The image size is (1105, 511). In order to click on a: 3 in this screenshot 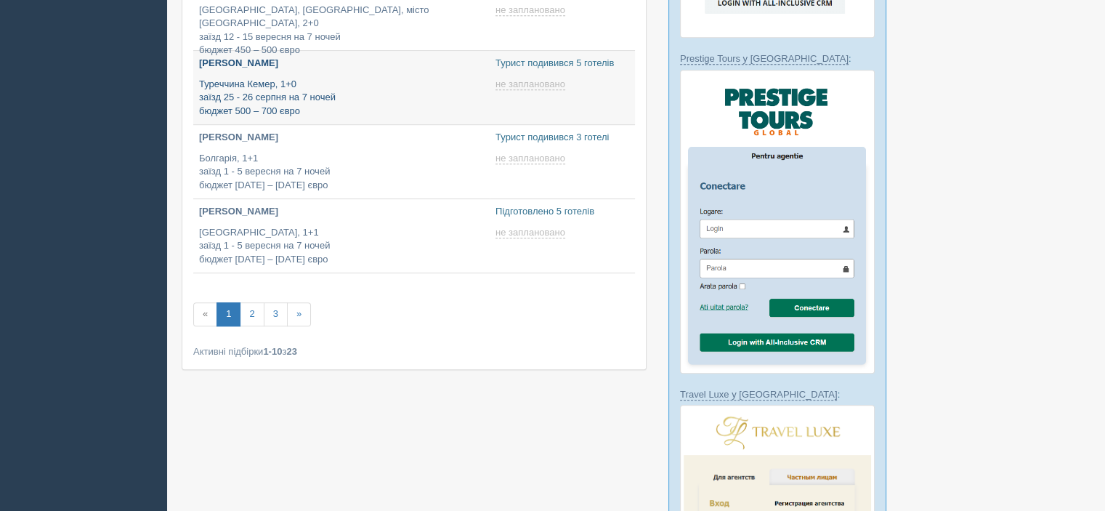, I will do `click(275, 314)`.